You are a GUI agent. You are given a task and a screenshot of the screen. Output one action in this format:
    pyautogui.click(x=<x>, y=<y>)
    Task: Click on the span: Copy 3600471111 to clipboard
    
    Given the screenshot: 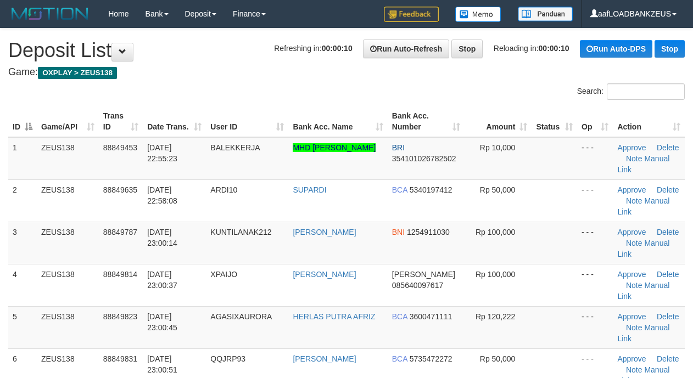 What is the action you would take?
    pyautogui.click(x=431, y=317)
    